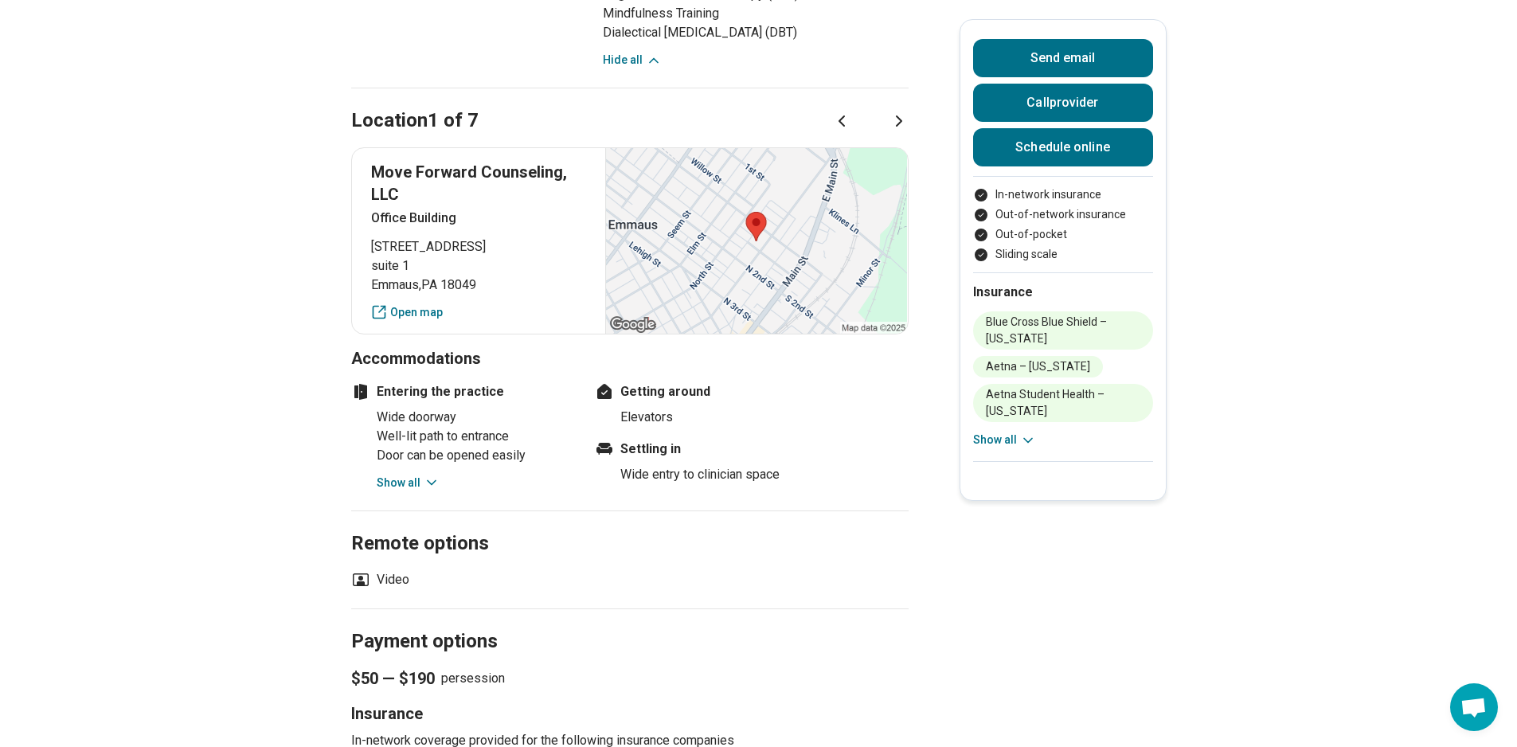 Image resolution: width=1517 pixels, height=747 pixels. Describe the element at coordinates (1063, 225) in the screenshot. I see `ul: Payment options` at that location.